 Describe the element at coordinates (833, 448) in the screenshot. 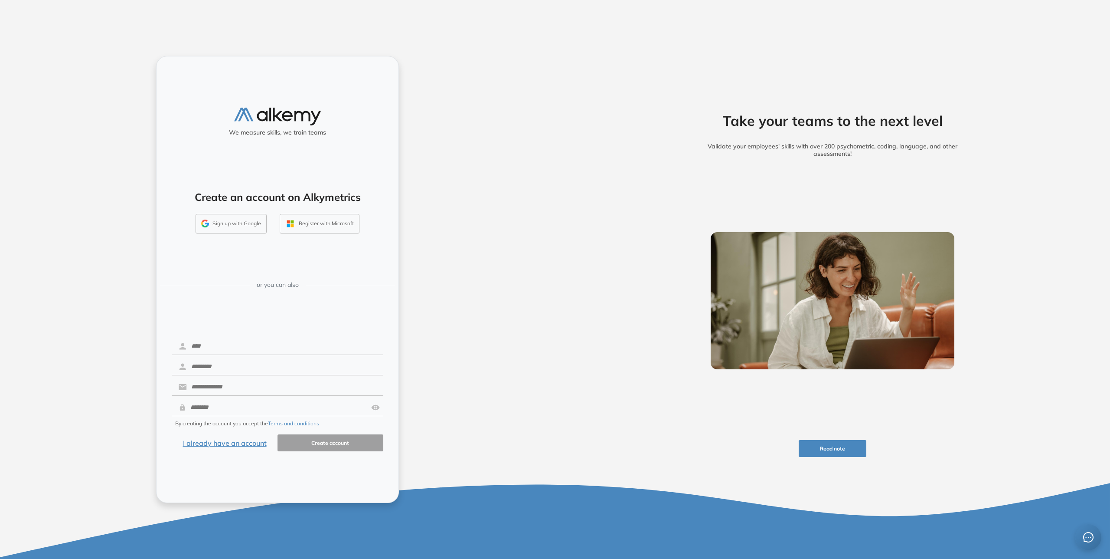

I see `button: Read note` at that location.